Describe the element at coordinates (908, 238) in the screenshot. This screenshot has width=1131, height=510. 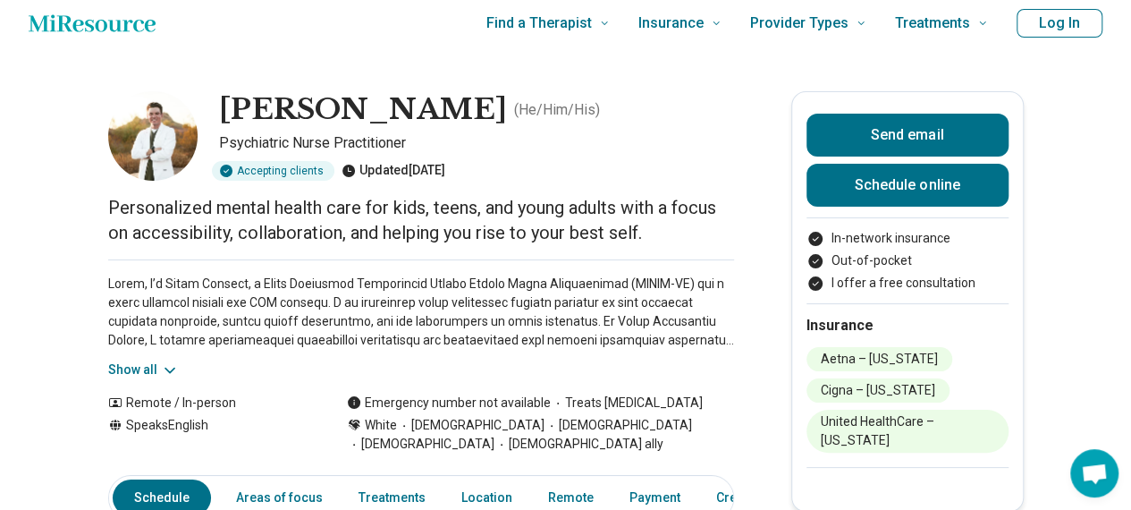
I see `li: In-network insurance` at that location.